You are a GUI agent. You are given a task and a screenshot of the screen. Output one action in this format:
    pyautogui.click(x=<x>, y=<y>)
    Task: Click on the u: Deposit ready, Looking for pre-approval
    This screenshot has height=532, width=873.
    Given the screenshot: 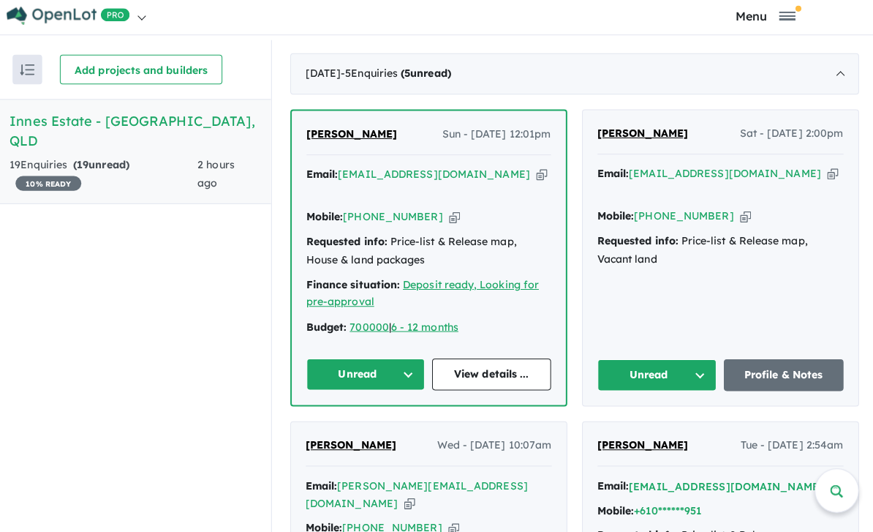 What is the action you would take?
    pyautogui.click(x=424, y=293)
    